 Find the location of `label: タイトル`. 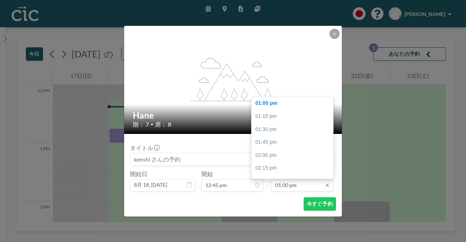

label: タイトル is located at coordinates (144, 148).